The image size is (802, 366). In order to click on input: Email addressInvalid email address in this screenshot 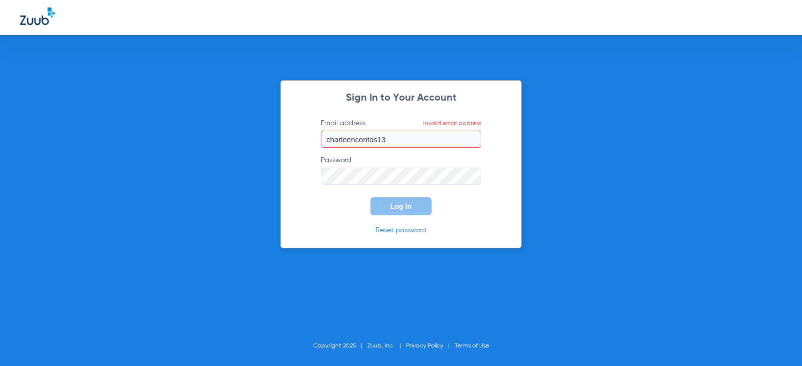, I will do `click(401, 139)`.